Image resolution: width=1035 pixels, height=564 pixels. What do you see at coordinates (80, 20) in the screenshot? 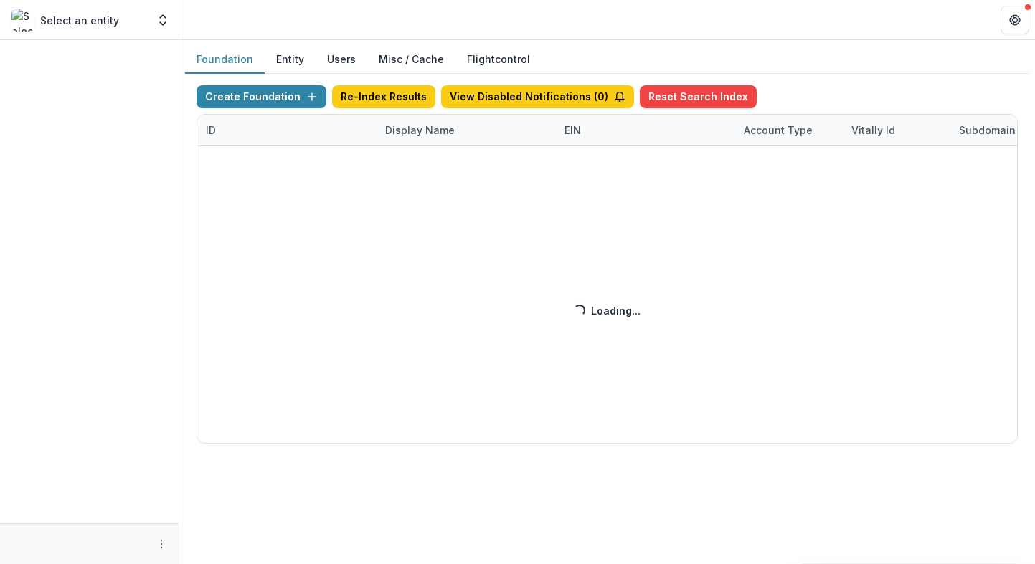
I see `p: Select an entity` at bounding box center [80, 20].